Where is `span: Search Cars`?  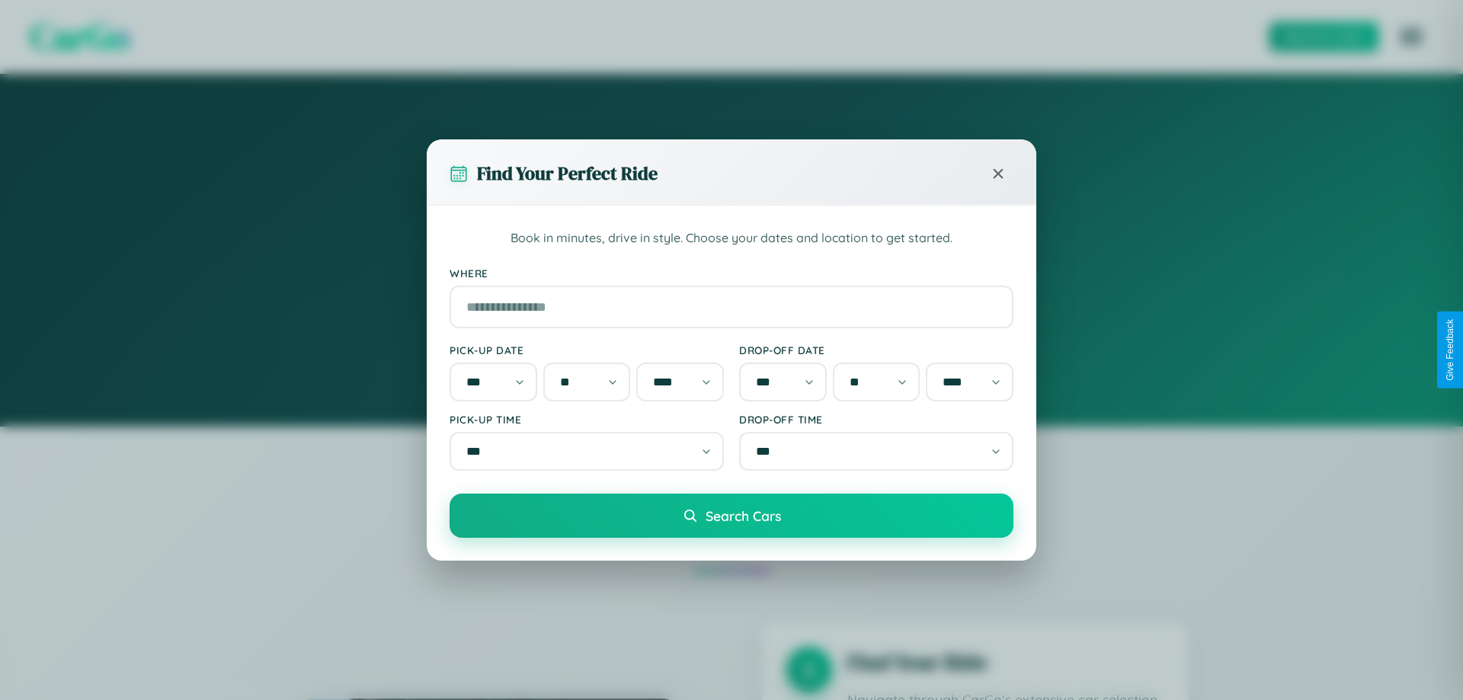
span: Search Cars is located at coordinates (743, 516).